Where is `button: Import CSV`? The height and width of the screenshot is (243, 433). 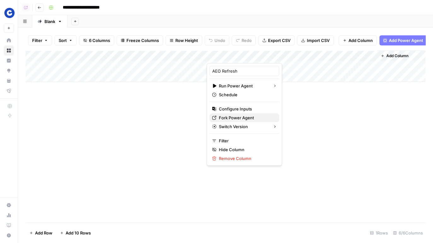 button: Import CSV is located at coordinates (315, 40).